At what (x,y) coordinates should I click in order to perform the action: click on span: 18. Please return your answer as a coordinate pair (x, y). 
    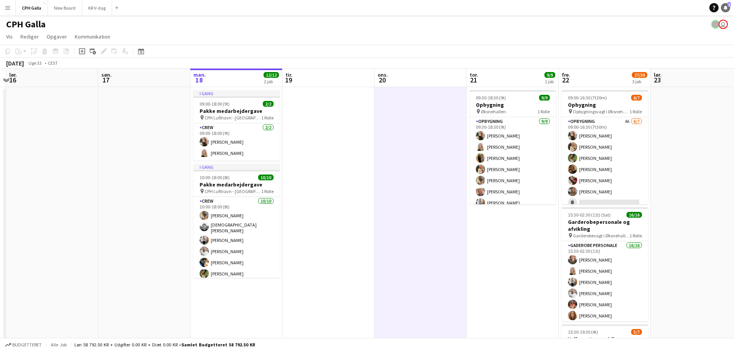
    Looking at the image, I should click on (199, 80).